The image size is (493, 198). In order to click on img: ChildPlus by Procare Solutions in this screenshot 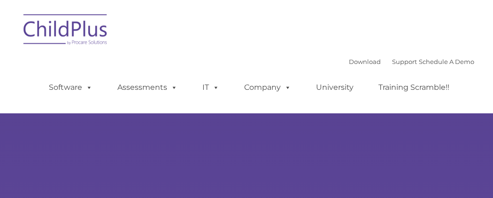, I will do `click(66, 31)`.